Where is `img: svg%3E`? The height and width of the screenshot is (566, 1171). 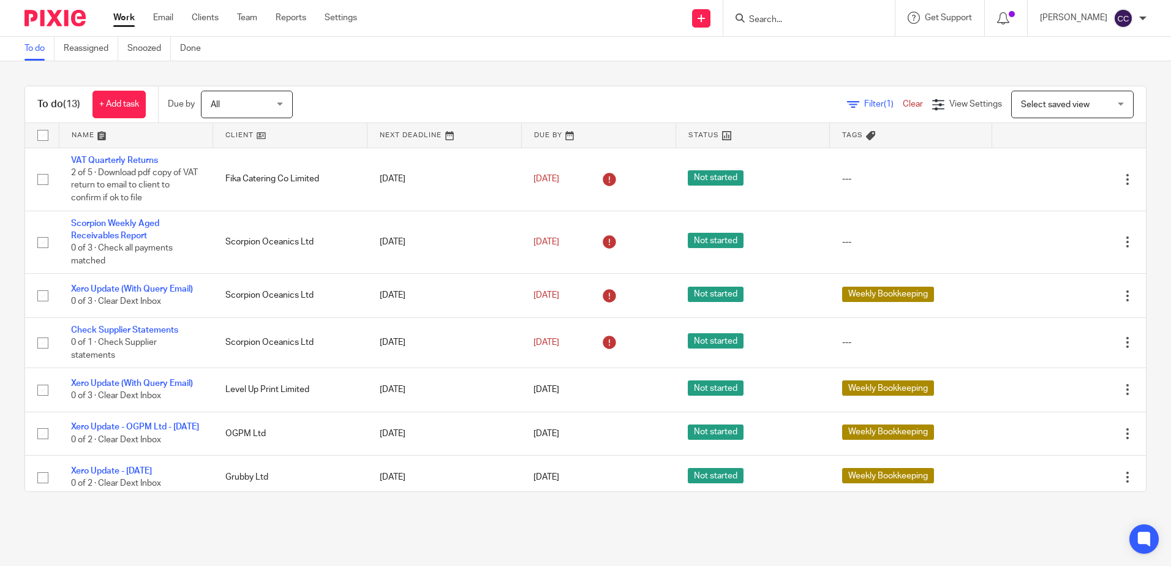 img: svg%3E is located at coordinates (1123, 18).